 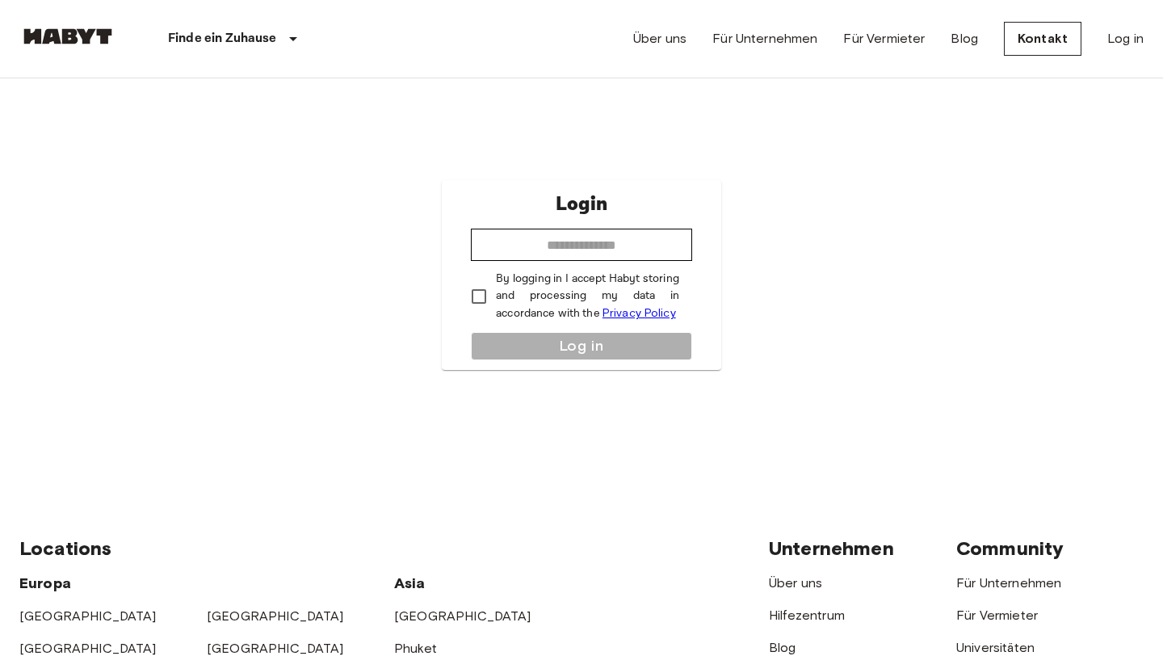 I want to click on a: Phuket, so click(x=415, y=648).